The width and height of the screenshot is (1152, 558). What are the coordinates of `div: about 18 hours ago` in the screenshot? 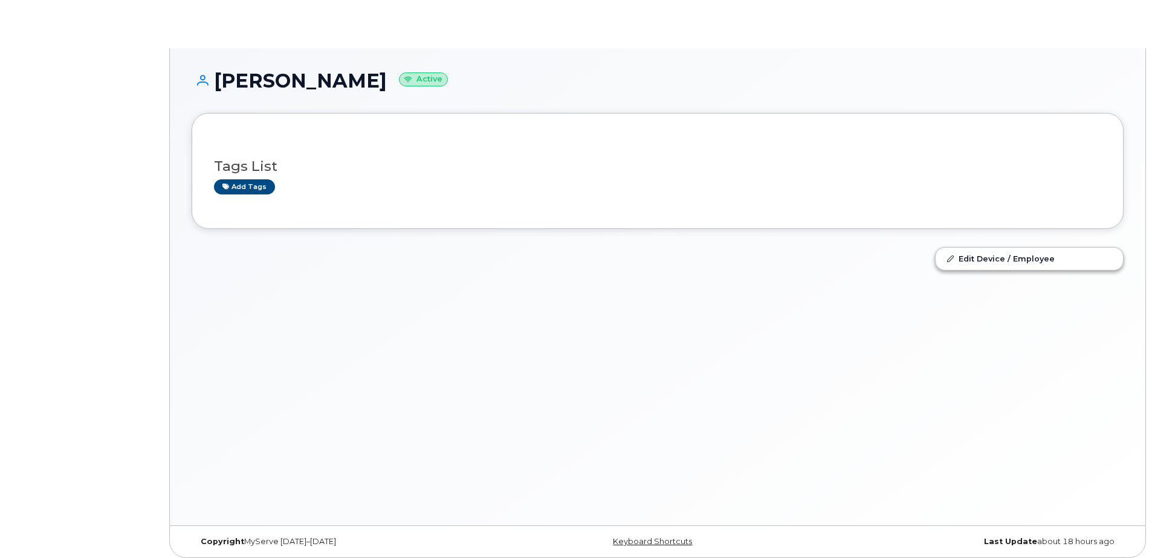 It's located at (968, 542).